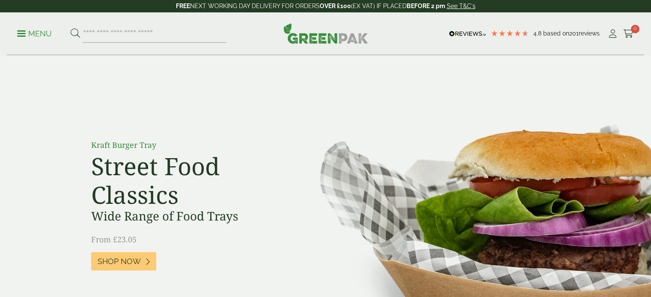 This screenshot has width=651, height=297. What do you see at coordinates (612, 34) in the screenshot?
I see `i: My Account` at bounding box center [612, 34].